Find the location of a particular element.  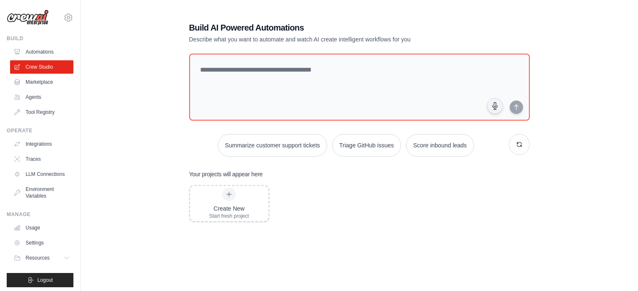

a: Agents is located at coordinates (42, 97).